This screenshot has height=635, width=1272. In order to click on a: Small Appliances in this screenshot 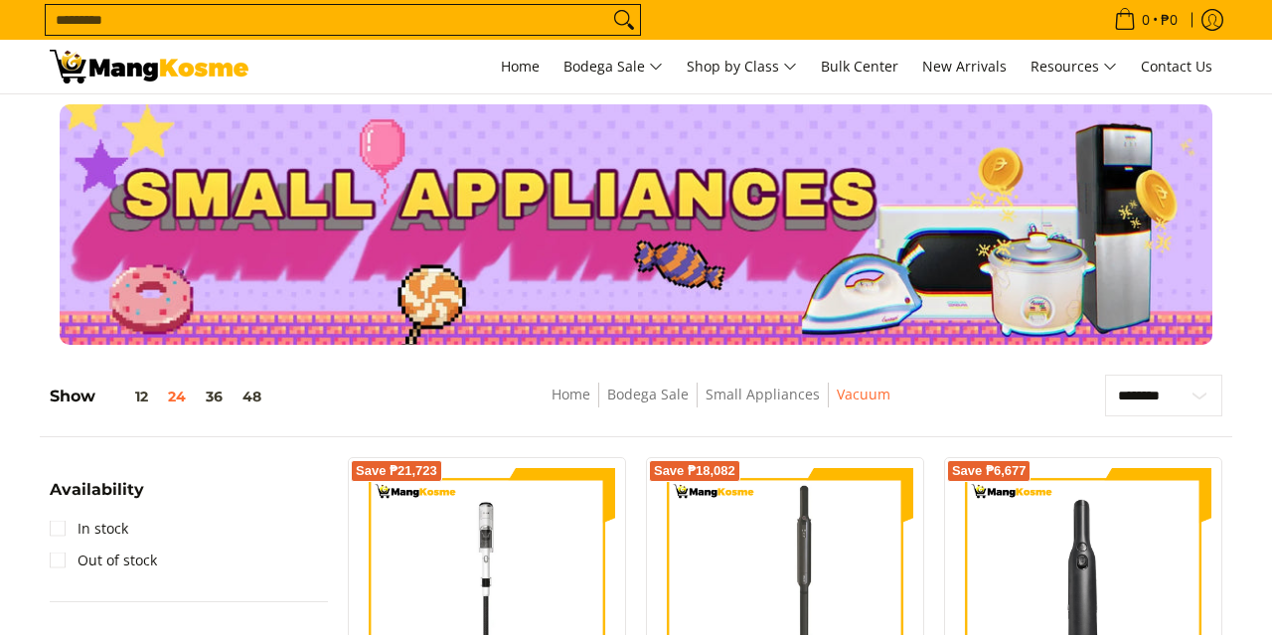, I will do `click(762, 394)`.